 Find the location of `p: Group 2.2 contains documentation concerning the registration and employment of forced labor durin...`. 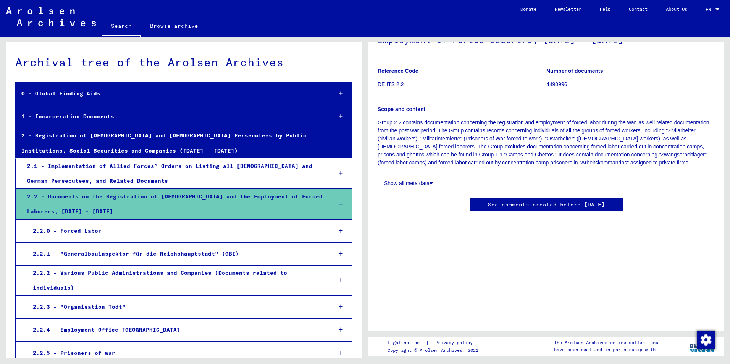

p: Group 2.2 contains documentation concerning the registration and employment of forced labor durin... is located at coordinates (546, 143).